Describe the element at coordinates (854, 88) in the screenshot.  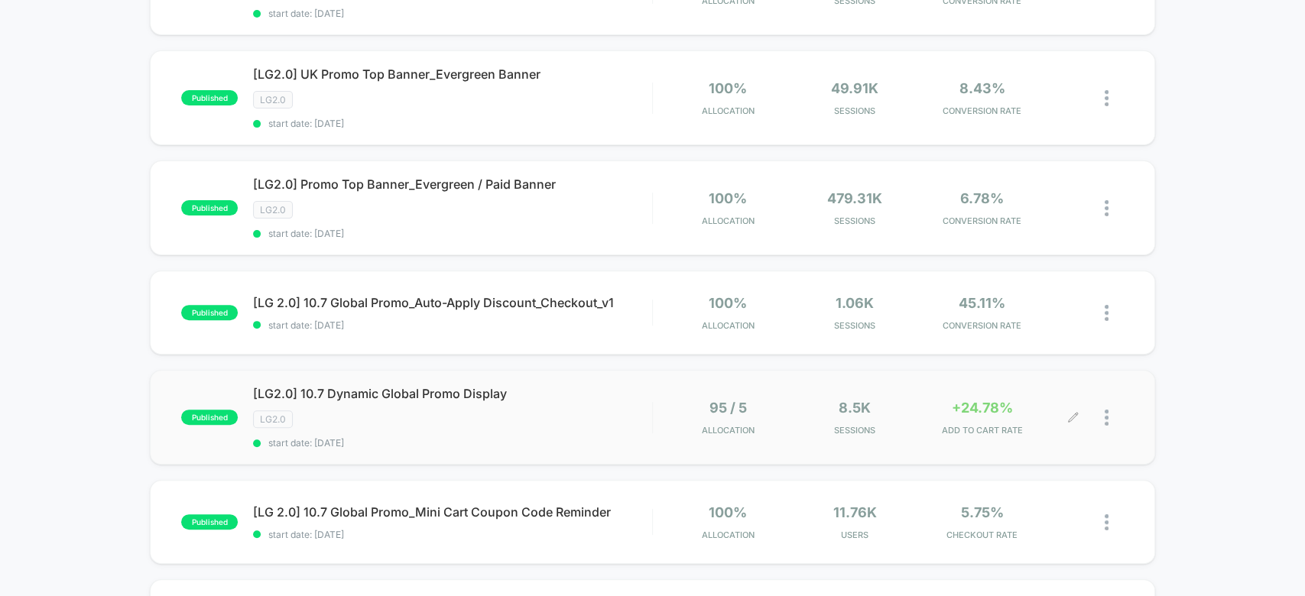
I see `span: 49.91k` at that location.